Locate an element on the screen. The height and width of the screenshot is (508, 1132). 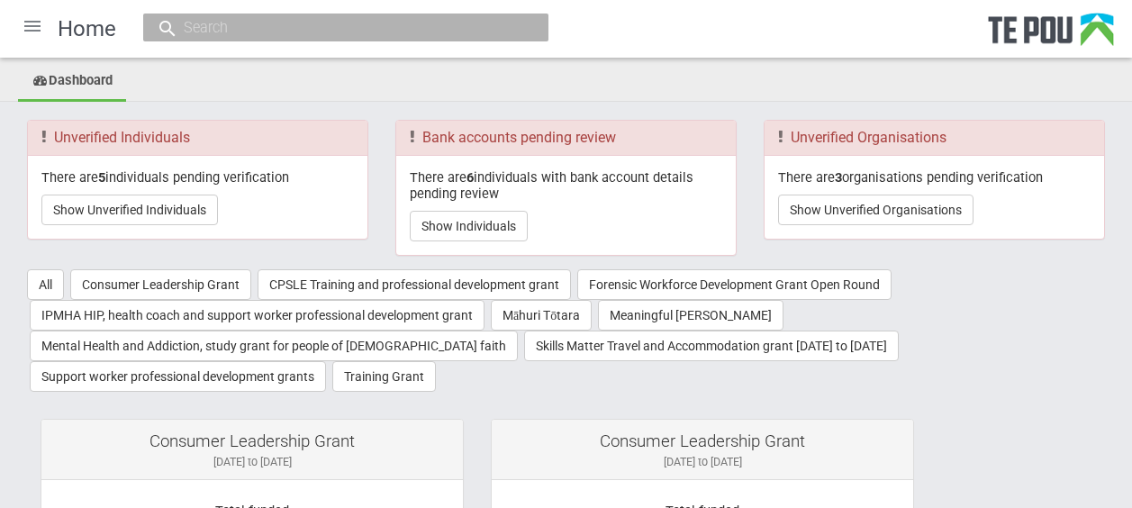
button: All is located at coordinates (45, 285).